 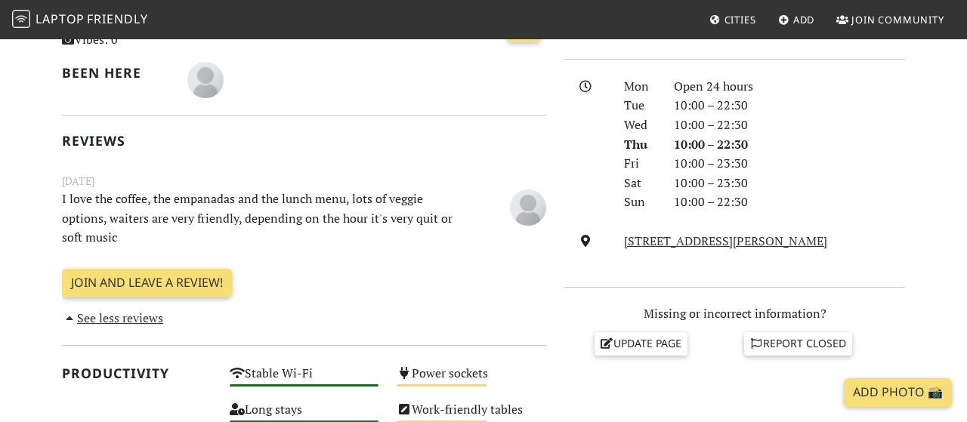 I want to click on a: Join Community, so click(x=890, y=20).